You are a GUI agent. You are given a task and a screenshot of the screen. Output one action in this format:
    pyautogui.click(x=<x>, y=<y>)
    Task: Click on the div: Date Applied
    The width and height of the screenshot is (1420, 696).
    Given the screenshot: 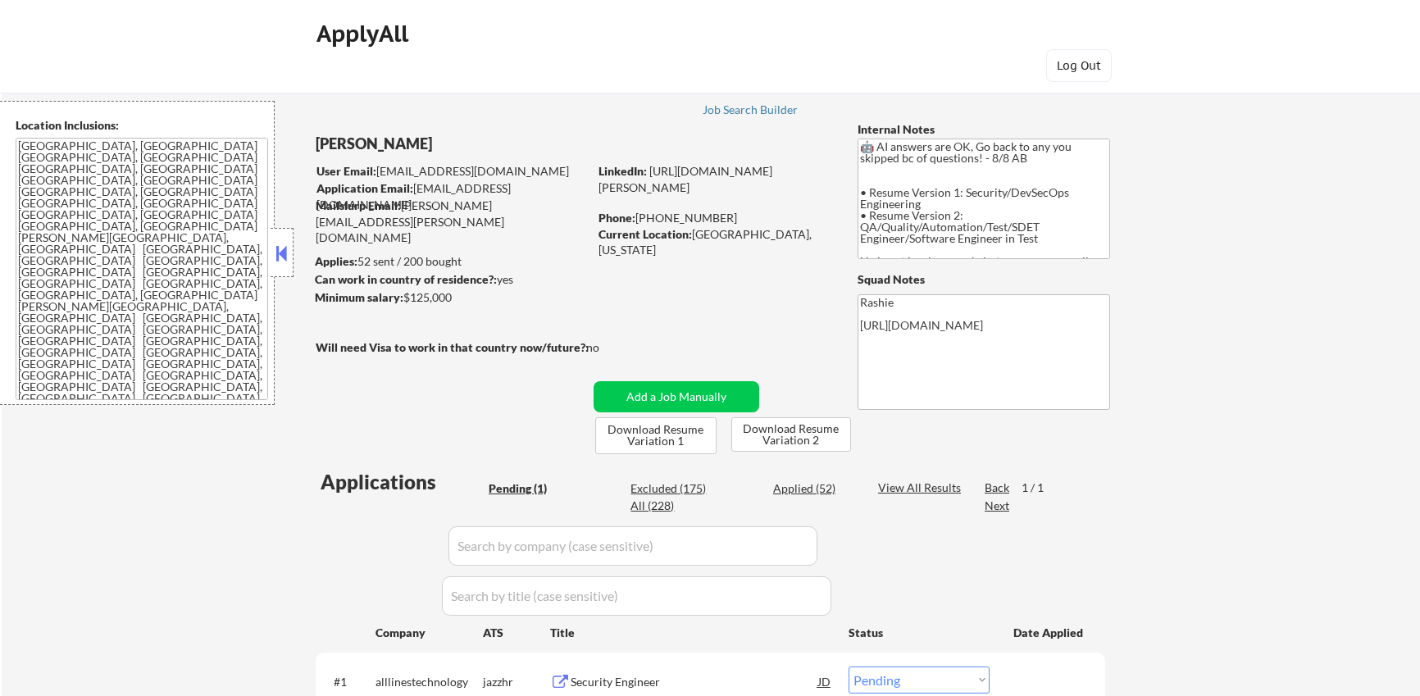 What is the action you would take?
    pyautogui.click(x=1049, y=633)
    